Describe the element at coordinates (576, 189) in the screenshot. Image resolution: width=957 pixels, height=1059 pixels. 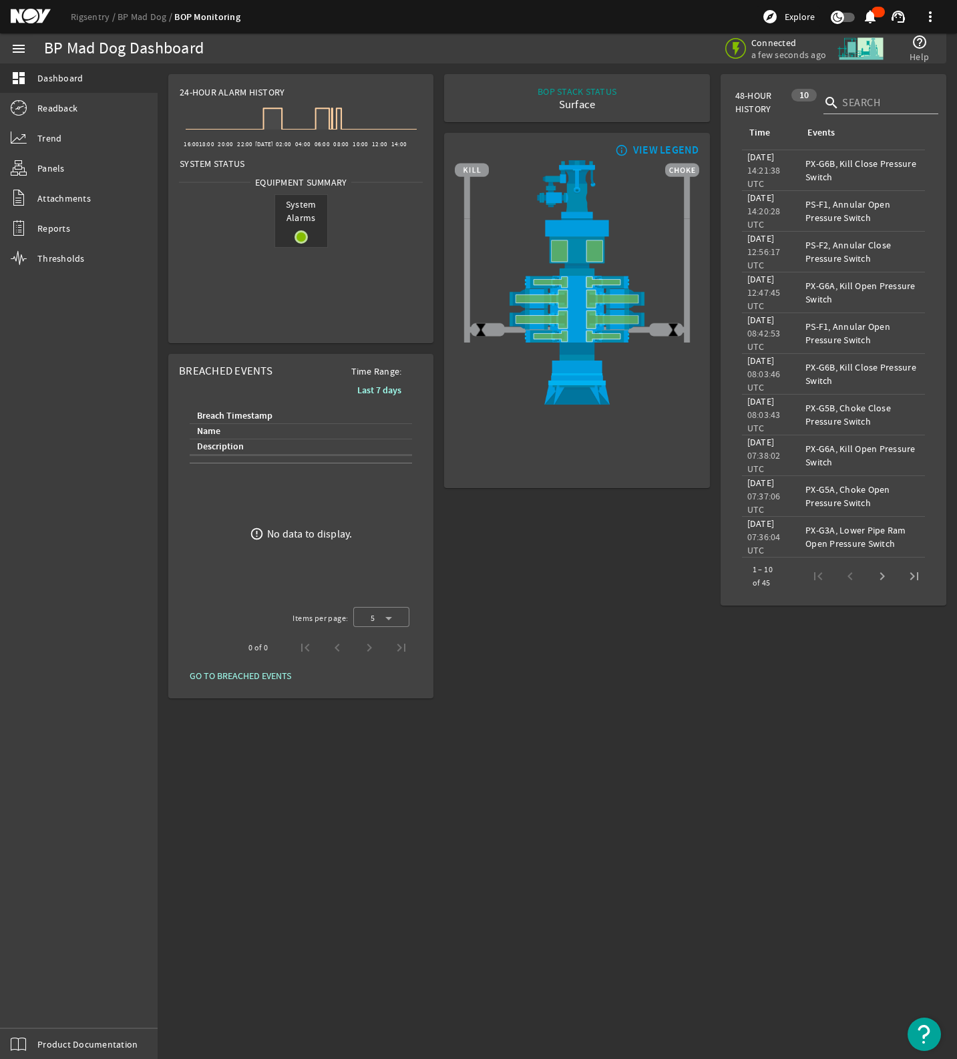
I see `img: RiserAdapter.png` at that location.